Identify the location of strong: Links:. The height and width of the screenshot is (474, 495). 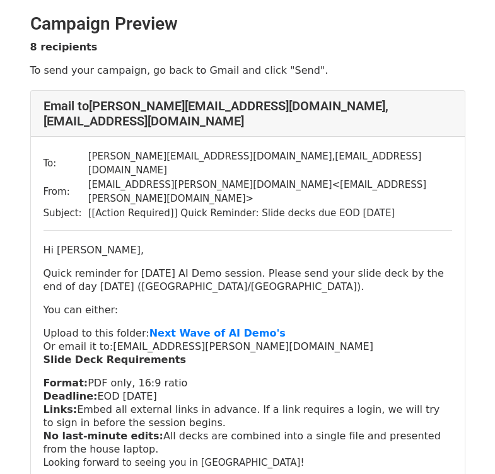
(61, 409).